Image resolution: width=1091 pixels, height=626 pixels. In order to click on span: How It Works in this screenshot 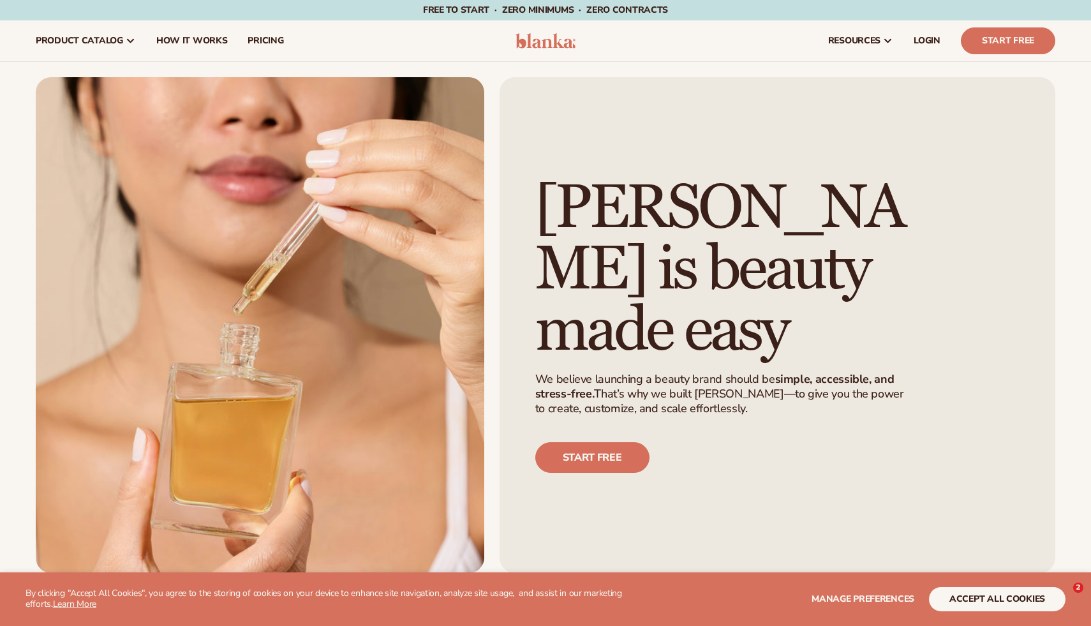, I will do `click(192, 41)`.